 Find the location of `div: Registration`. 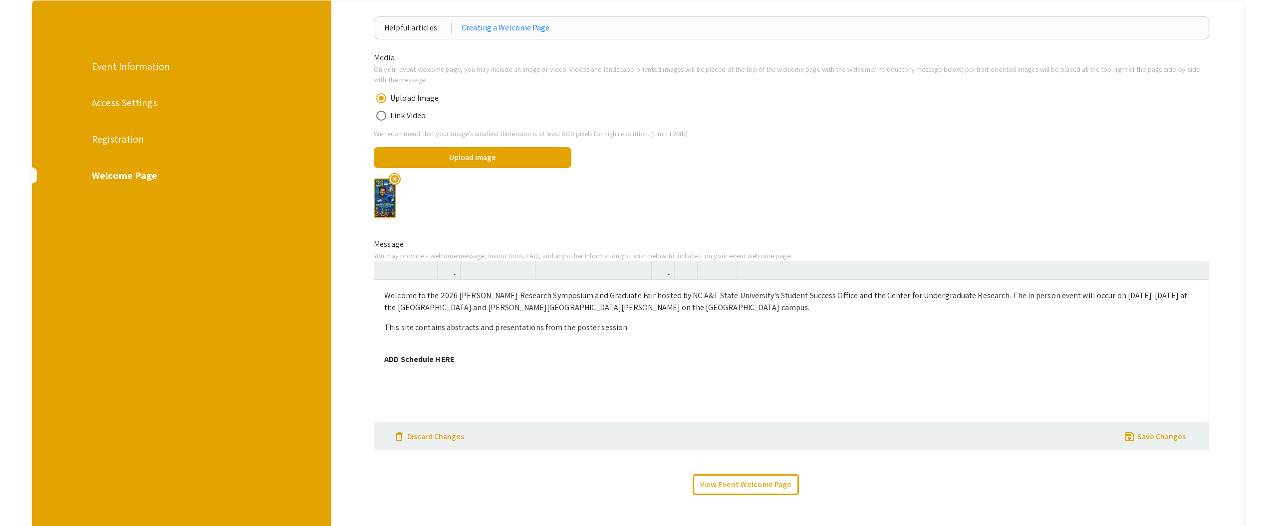

div: Registration is located at coordinates (182, 139).